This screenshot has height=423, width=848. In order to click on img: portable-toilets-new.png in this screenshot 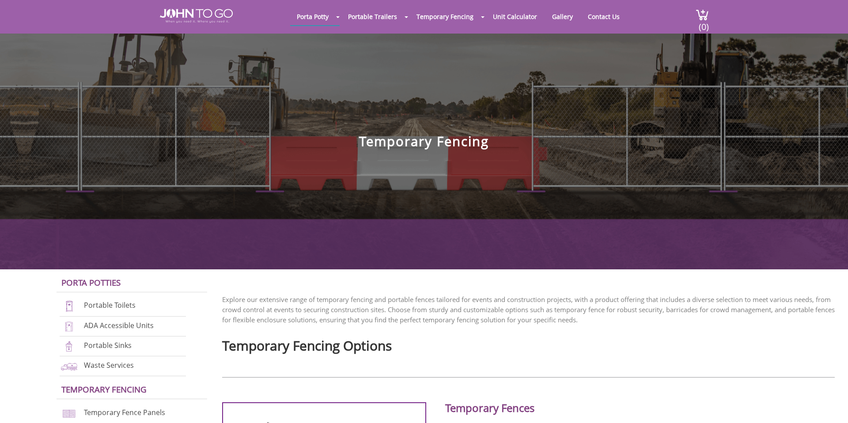, I will do `click(69, 306)`.